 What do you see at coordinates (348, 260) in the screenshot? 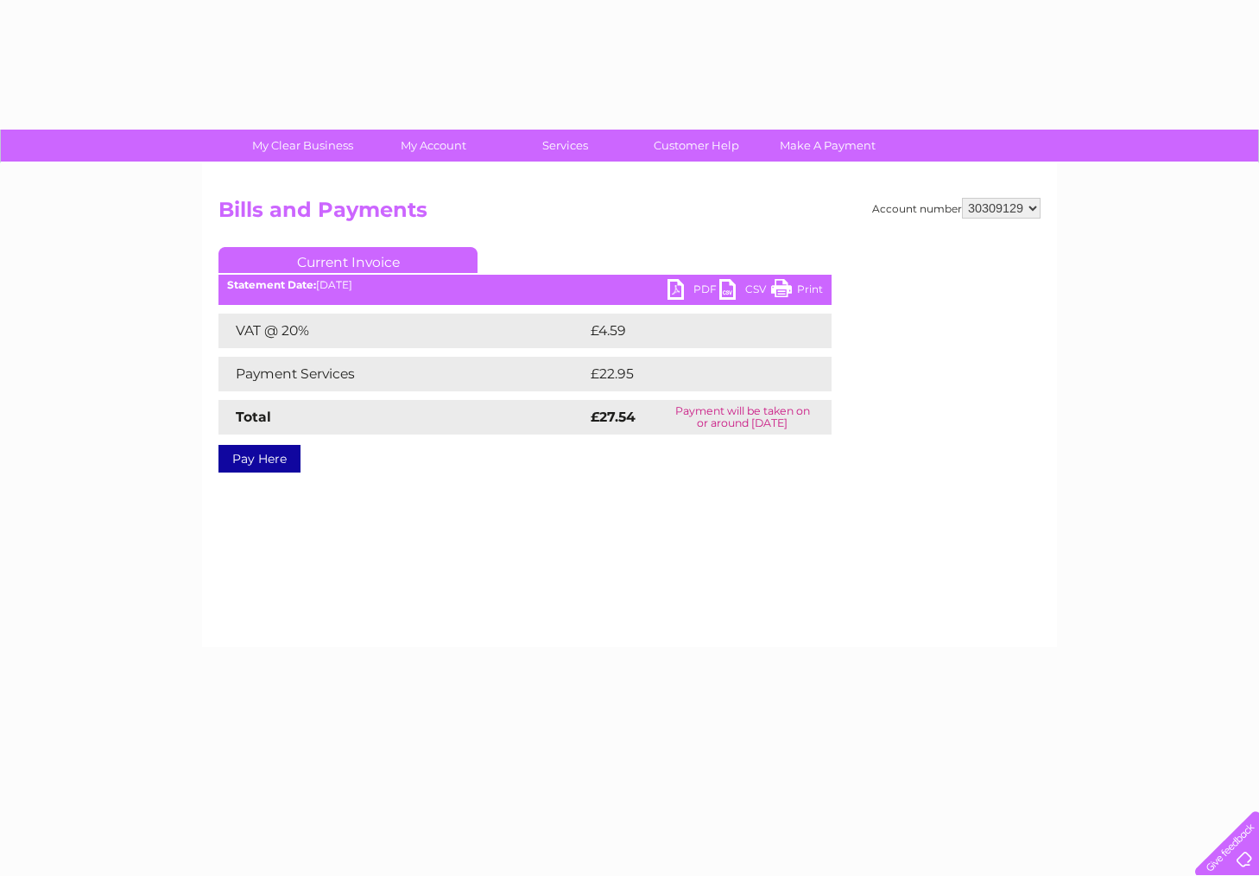
I see `a: Current Invoice` at bounding box center [348, 260].